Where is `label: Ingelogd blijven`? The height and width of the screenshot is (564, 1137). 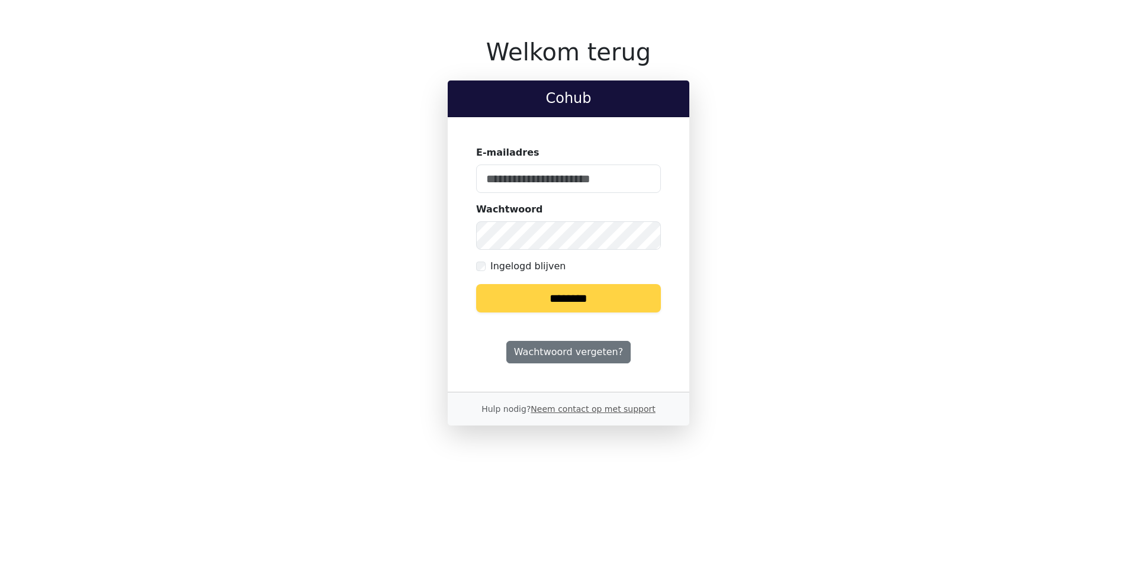
label: Ingelogd blijven is located at coordinates (528, 266).